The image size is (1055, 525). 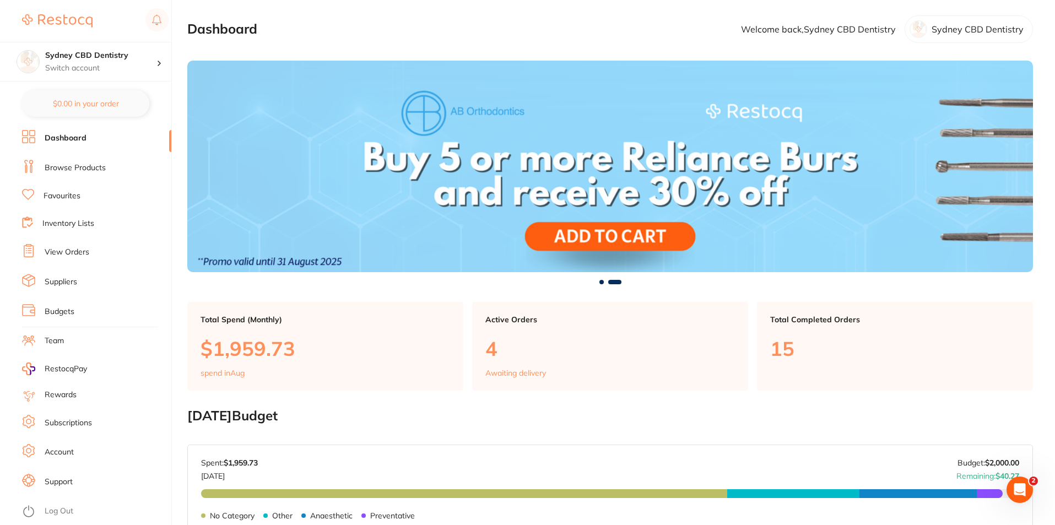 What do you see at coordinates (610, 320) in the screenshot?
I see `p: Active Orders` at bounding box center [610, 320].